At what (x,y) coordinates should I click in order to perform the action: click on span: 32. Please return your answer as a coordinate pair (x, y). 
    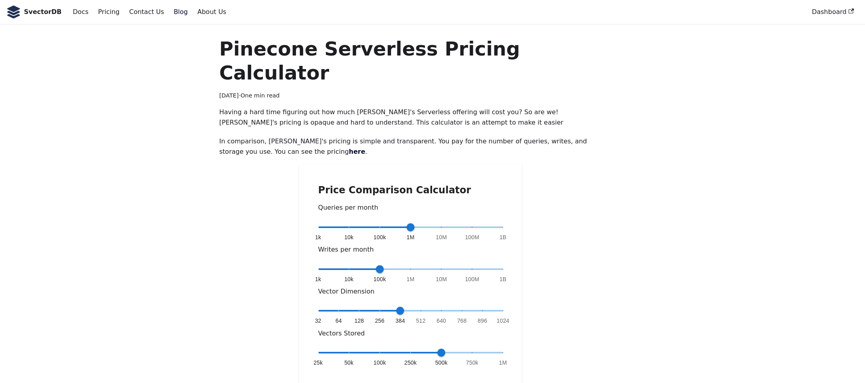
    Looking at the image, I should click on (318, 321).